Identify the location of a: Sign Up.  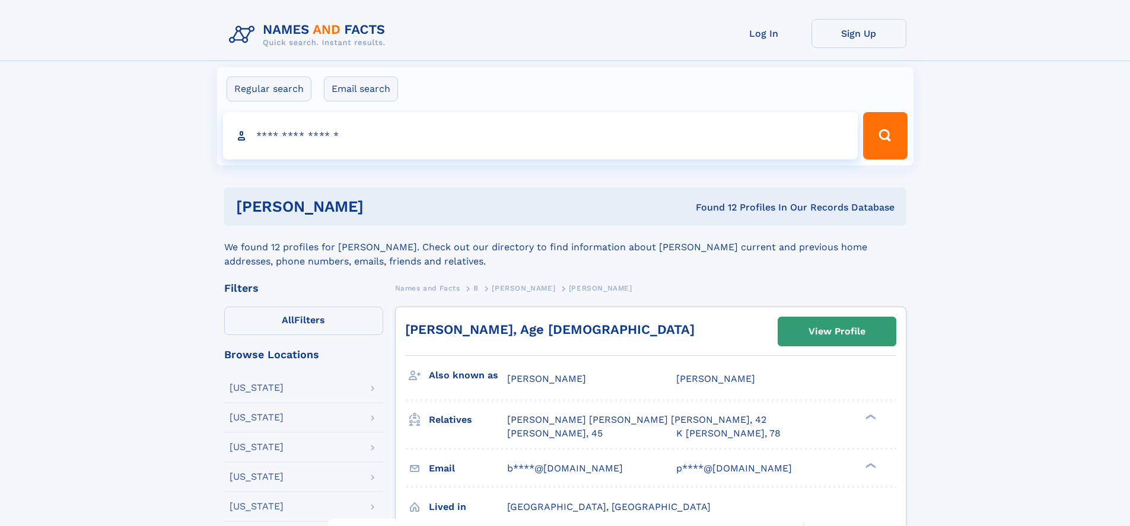
(859, 33).